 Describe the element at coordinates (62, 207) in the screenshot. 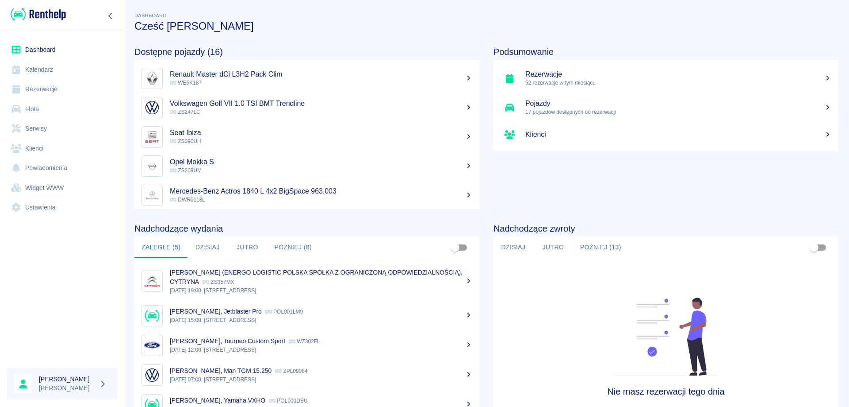

I see `a: Ustawienia` at that location.